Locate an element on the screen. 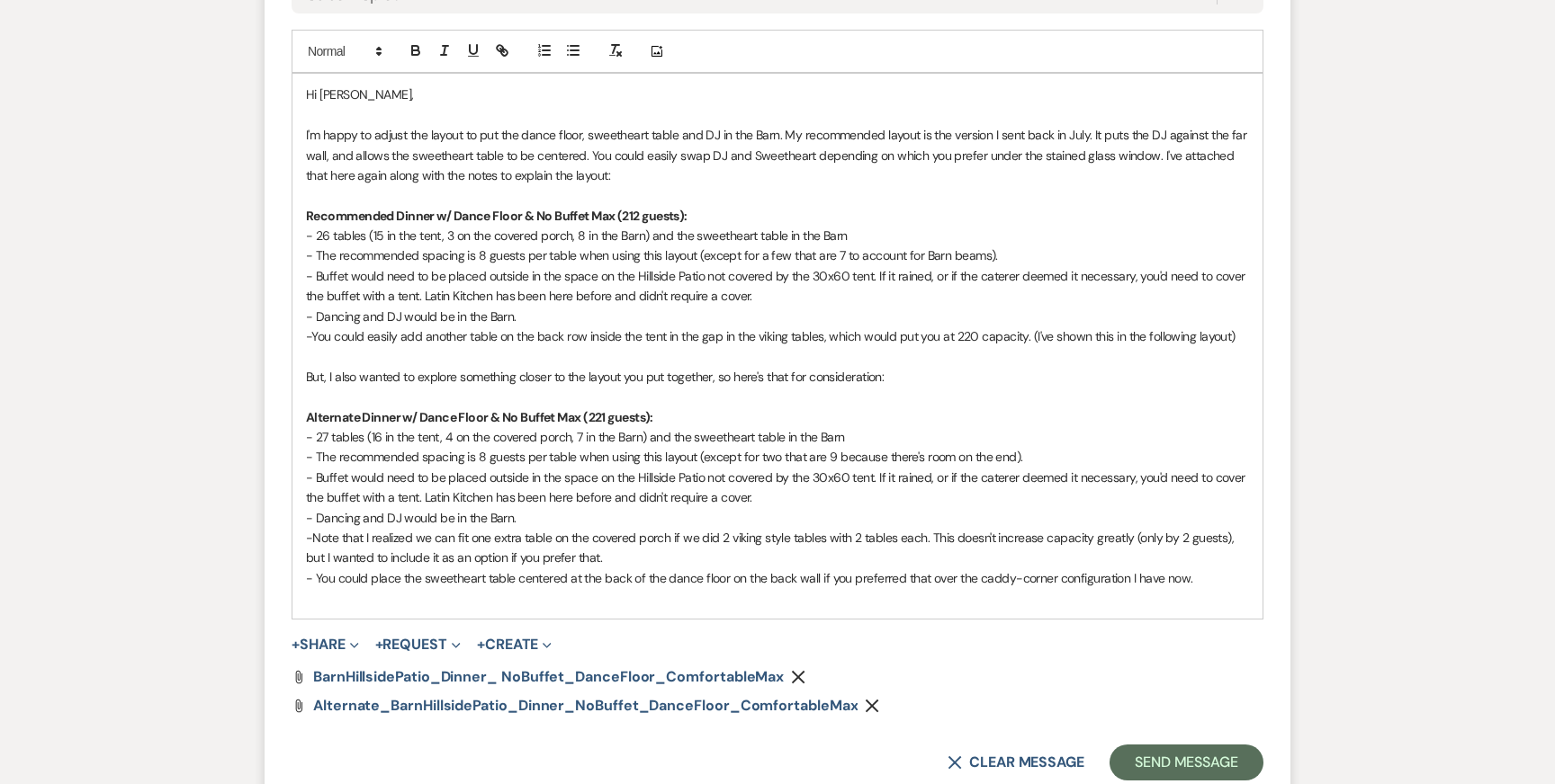 The width and height of the screenshot is (1555, 784). a: BarnHillsidePatio_Dinner_ NoBuffet_DanceFloor_ComfortableMax is located at coordinates (548, 678).